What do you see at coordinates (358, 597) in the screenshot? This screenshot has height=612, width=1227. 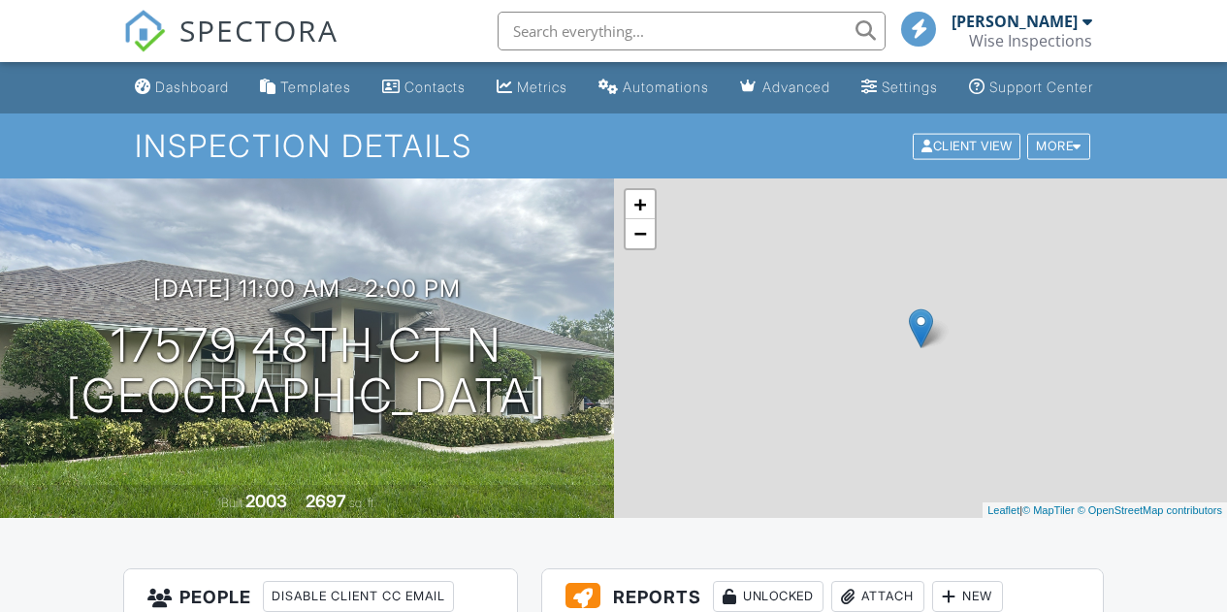 I see `div: Disable Client CC Email` at bounding box center [358, 597].